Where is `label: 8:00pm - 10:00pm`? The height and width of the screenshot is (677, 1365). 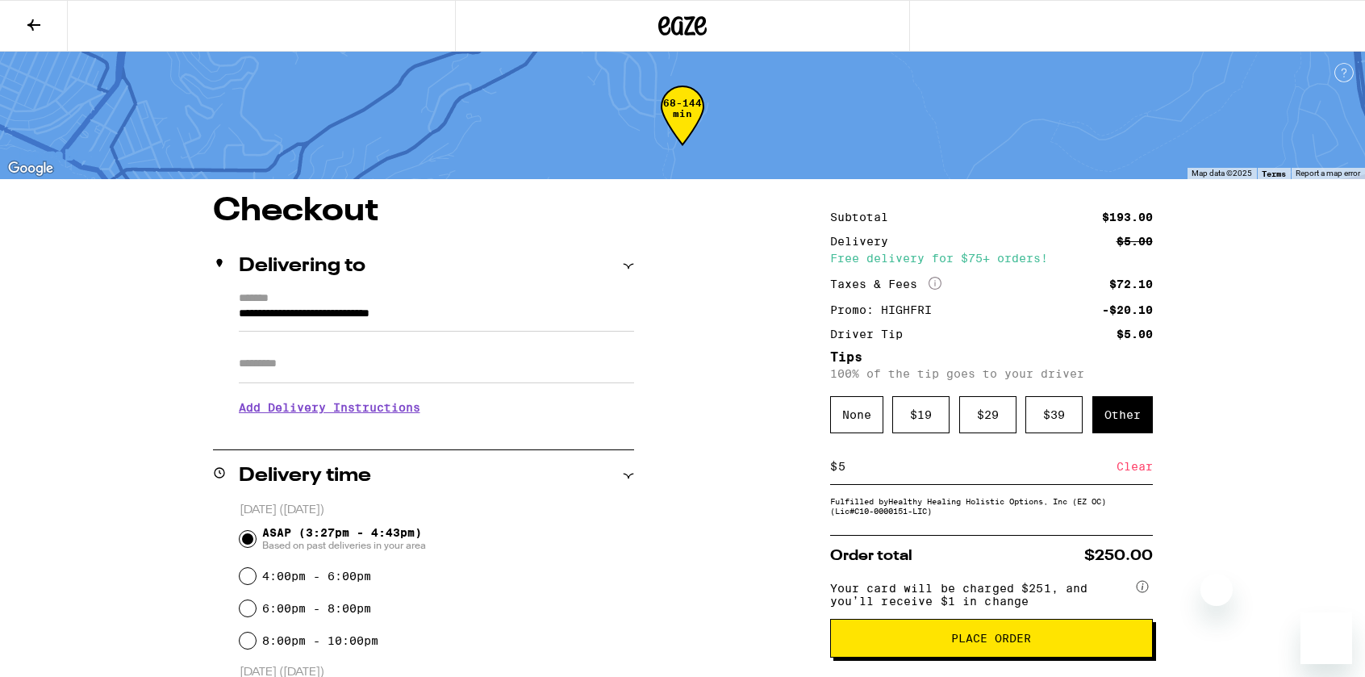
label: 8:00pm - 10:00pm is located at coordinates (320, 640).